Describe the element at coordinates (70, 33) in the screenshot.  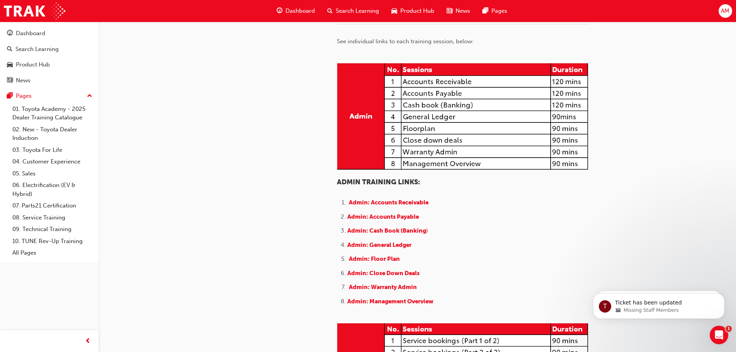
I see `span: Missing Staff Members` at that location.